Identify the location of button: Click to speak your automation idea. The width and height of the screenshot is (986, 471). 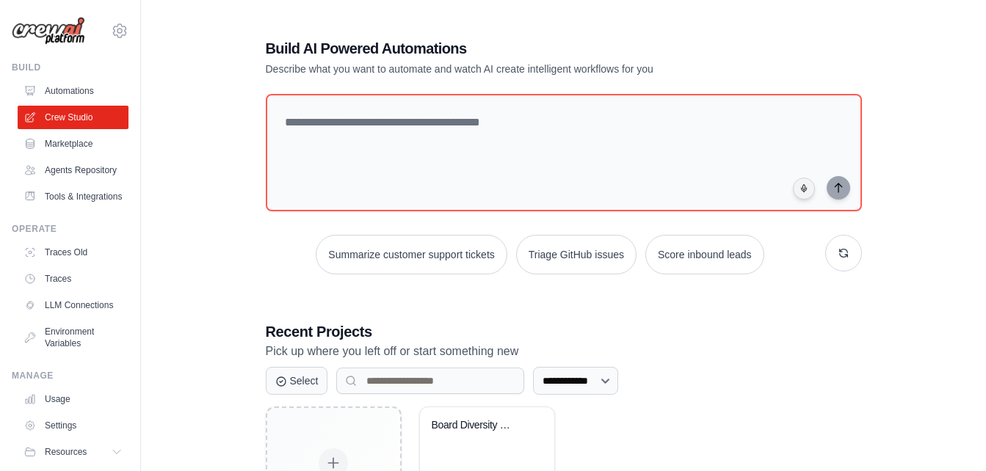
(804, 189).